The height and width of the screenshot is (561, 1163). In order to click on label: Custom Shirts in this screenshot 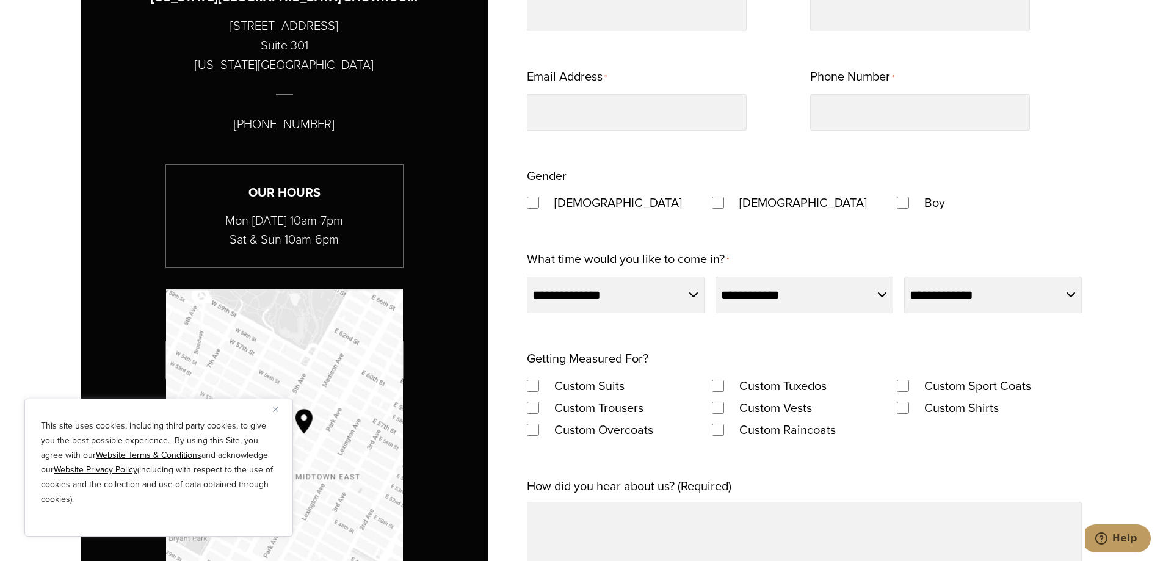, I will do `click(962, 408)`.